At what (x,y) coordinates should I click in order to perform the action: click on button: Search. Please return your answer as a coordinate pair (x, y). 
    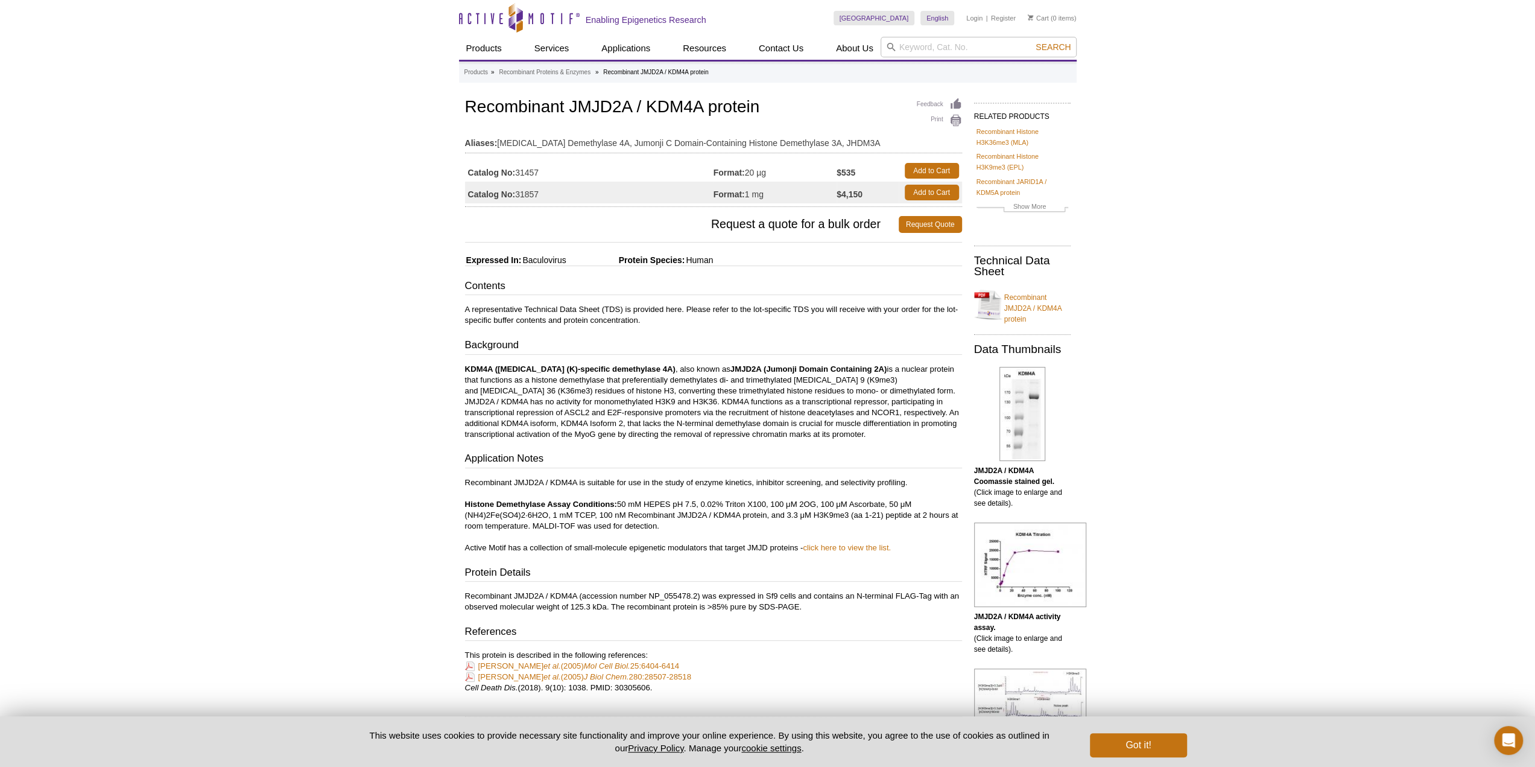
    Looking at the image, I should click on (1053, 47).